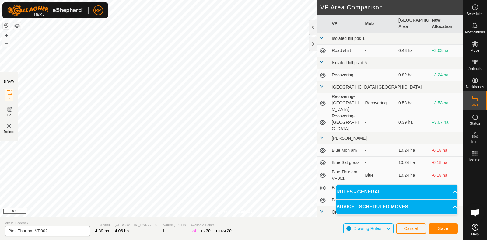 This screenshot has height=240, width=487. Describe the element at coordinates (443, 229) in the screenshot. I see `span: Save` at that location.